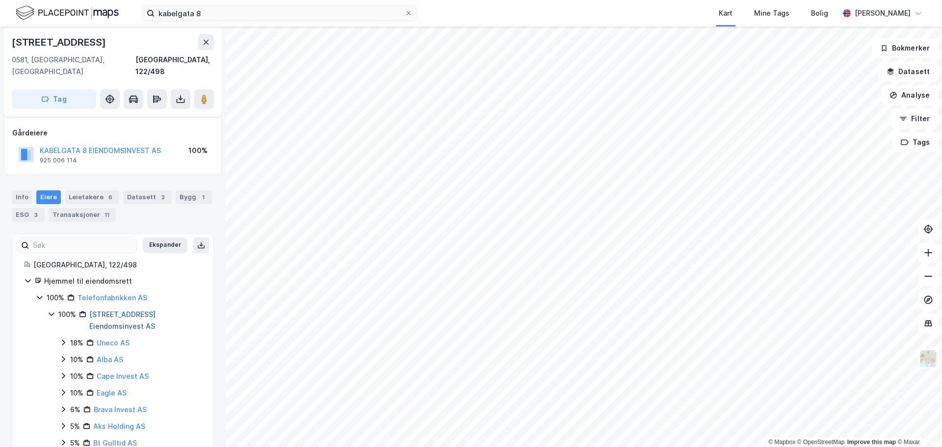  I want to click on div: 18%, so click(77, 343).